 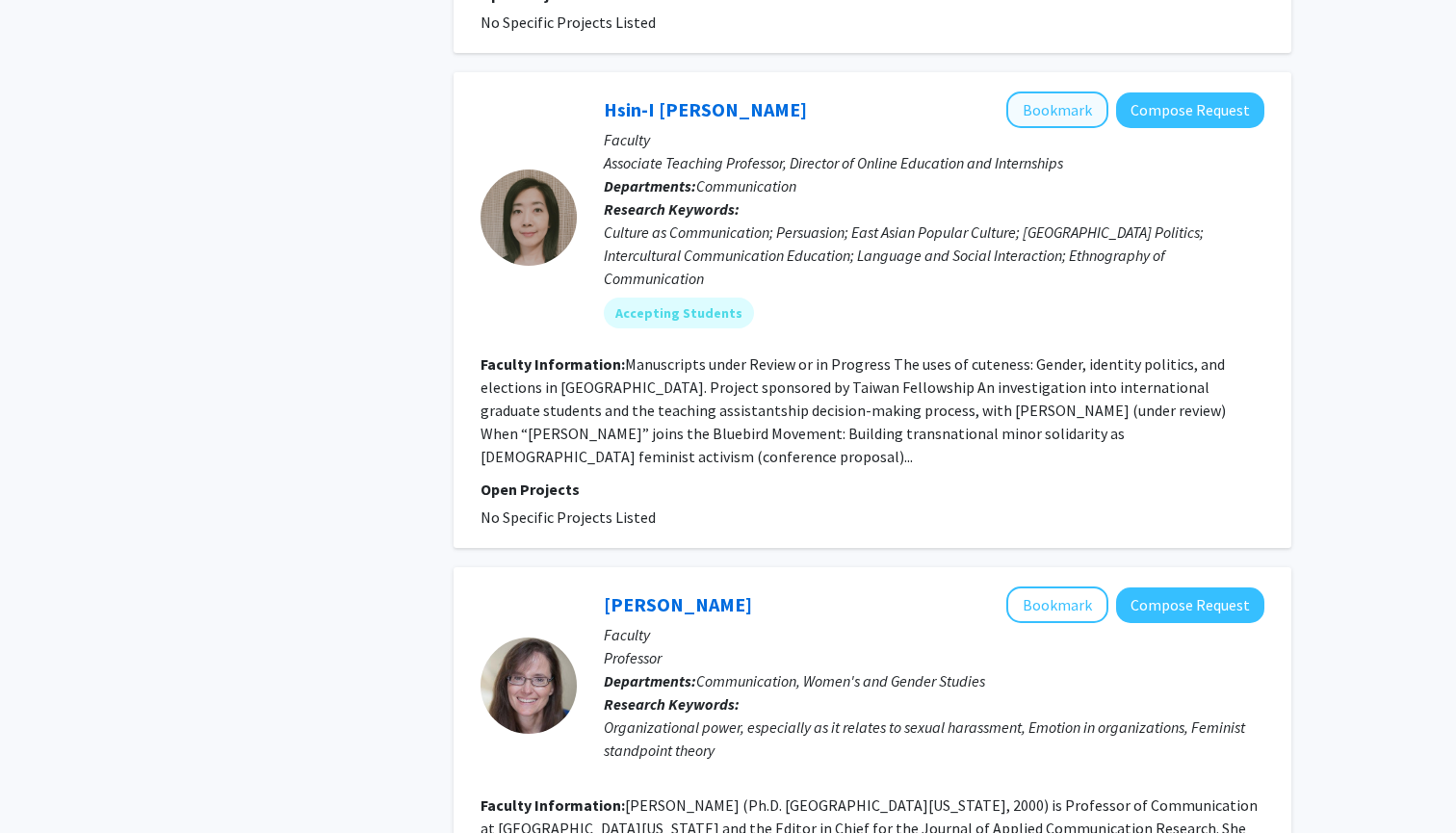 I want to click on span: Communication, Women's and Gender Studies, so click(x=841, y=681).